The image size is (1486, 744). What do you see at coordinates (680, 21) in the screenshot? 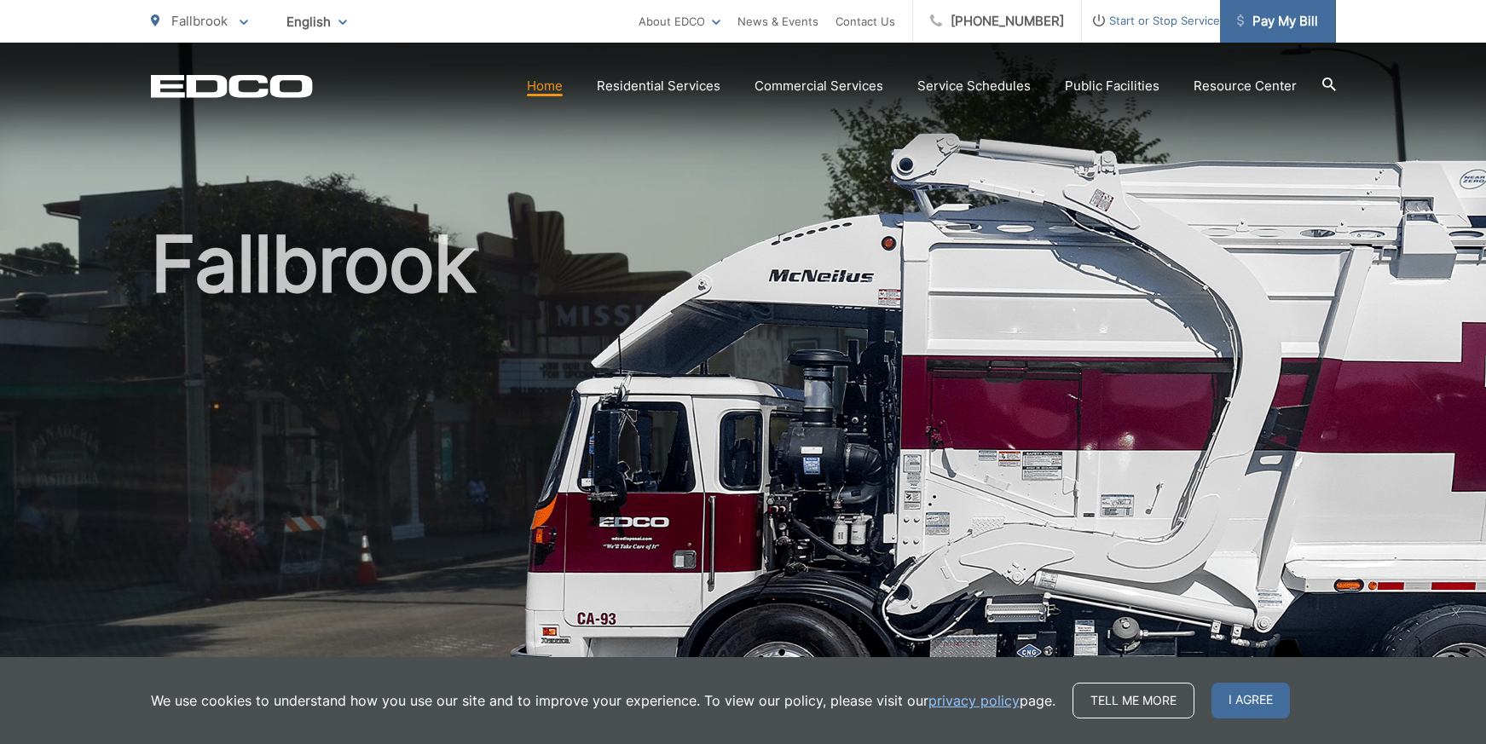
I see `a: About EDCO` at bounding box center [680, 21].